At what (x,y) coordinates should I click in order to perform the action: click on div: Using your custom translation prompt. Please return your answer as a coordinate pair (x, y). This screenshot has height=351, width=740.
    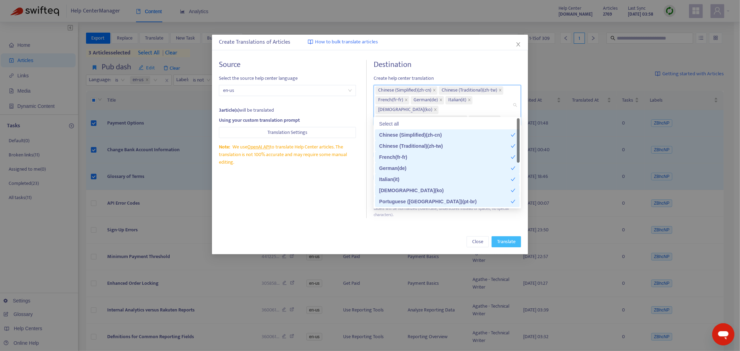
    Looking at the image, I should click on (287, 120).